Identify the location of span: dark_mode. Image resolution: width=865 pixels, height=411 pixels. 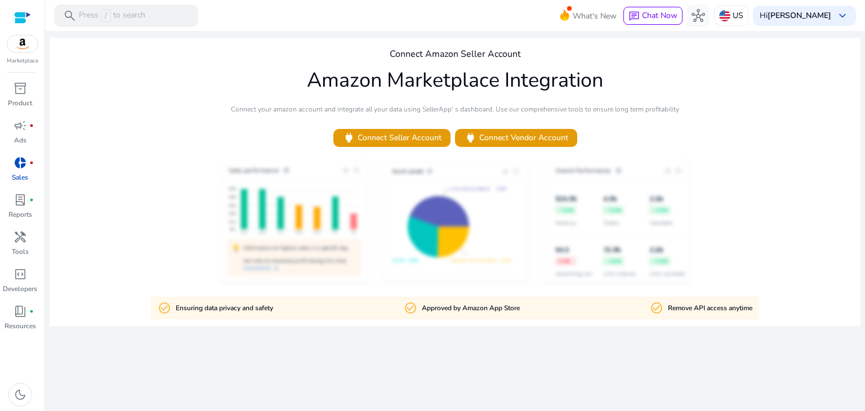
(20, 395).